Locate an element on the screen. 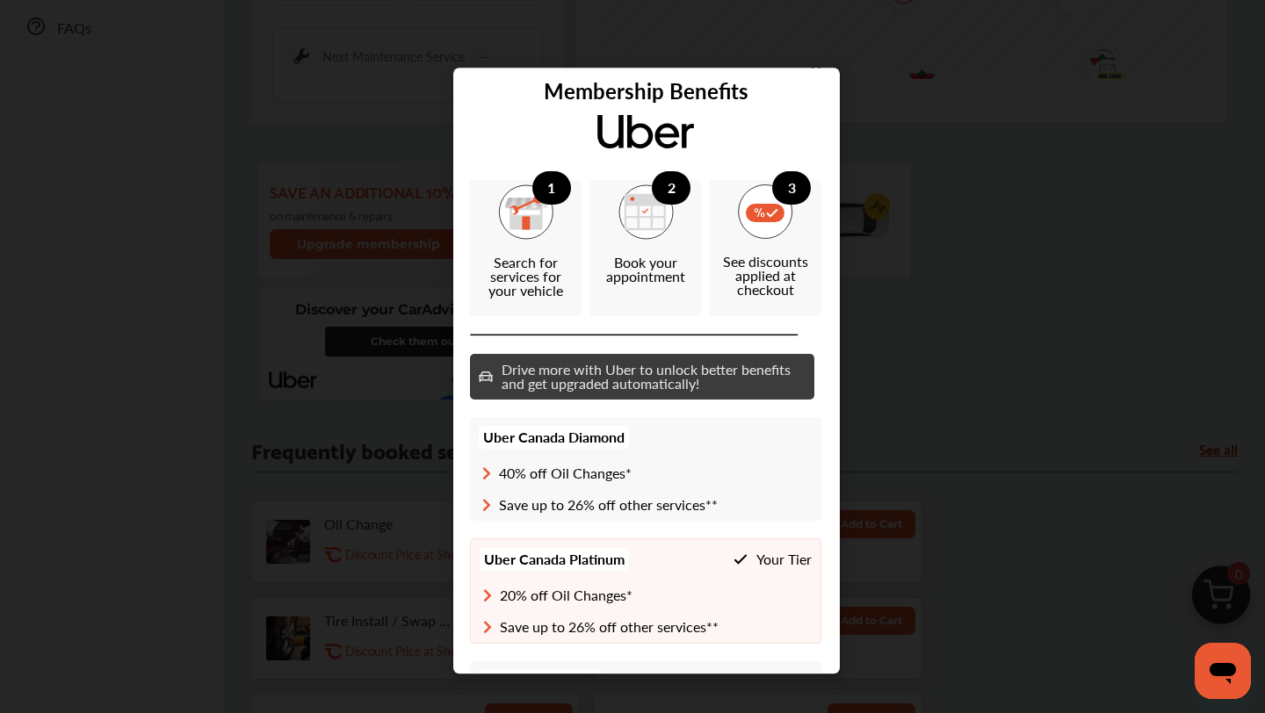 The image size is (1265, 713). p: 40% off Oil Changes* is located at coordinates (646, 474).